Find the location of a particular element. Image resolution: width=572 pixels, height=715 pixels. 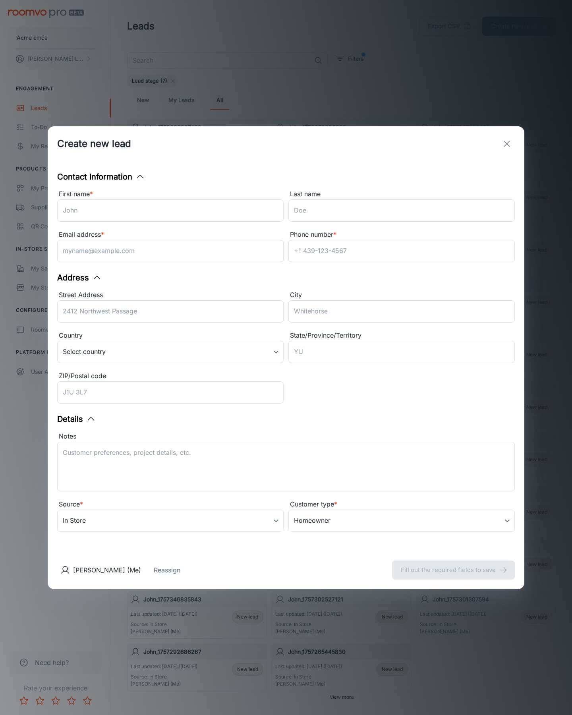

div: Homeowner is located at coordinates (402, 521).